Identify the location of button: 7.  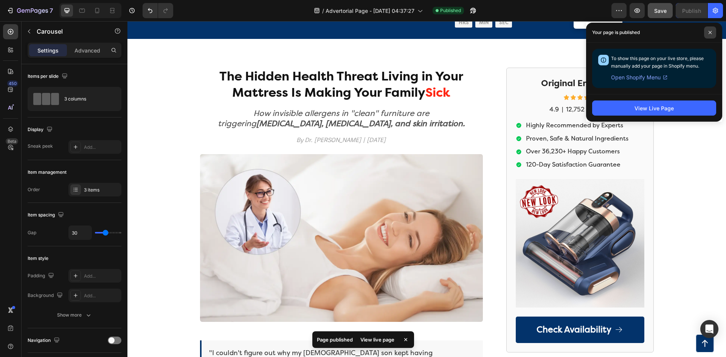
(30, 11).